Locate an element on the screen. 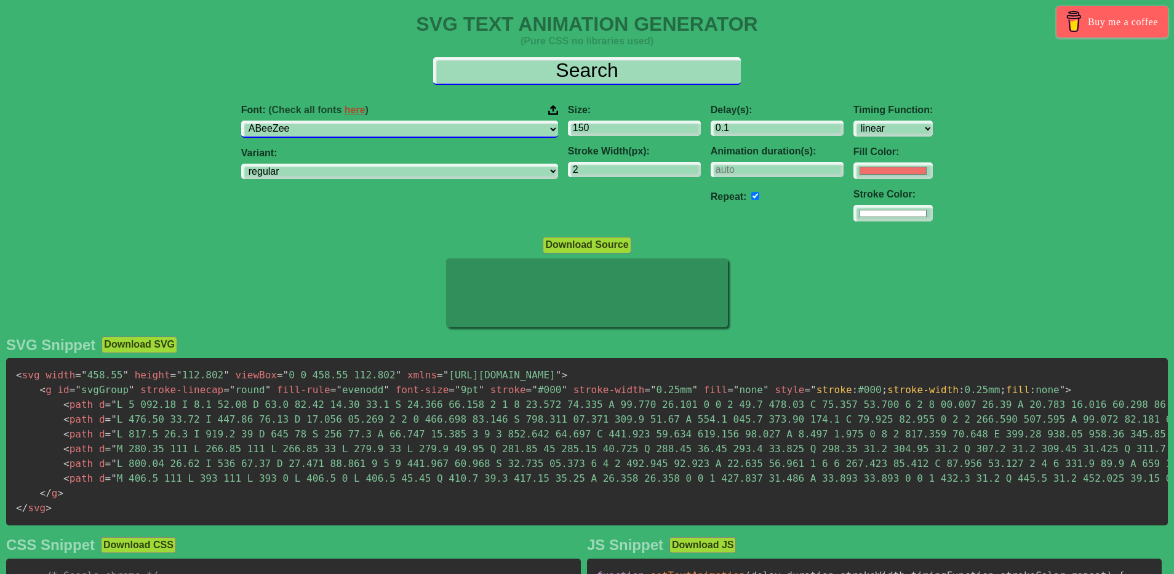 The image size is (1174, 574). label: Size: is located at coordinates (635, 110).